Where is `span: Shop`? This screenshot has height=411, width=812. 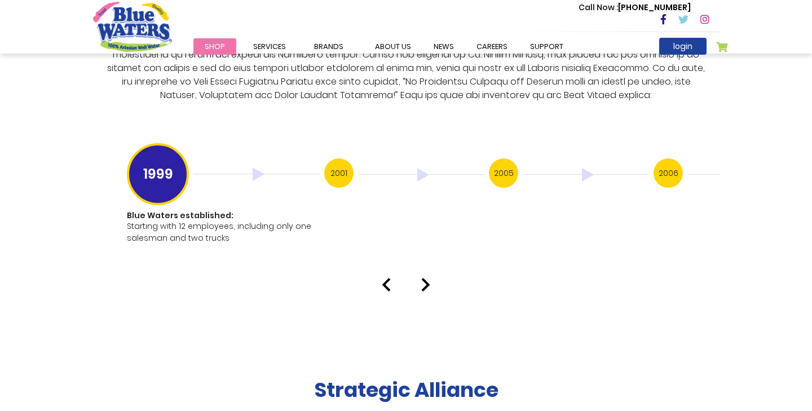 span: Shop is located at coordinates (215, 46).